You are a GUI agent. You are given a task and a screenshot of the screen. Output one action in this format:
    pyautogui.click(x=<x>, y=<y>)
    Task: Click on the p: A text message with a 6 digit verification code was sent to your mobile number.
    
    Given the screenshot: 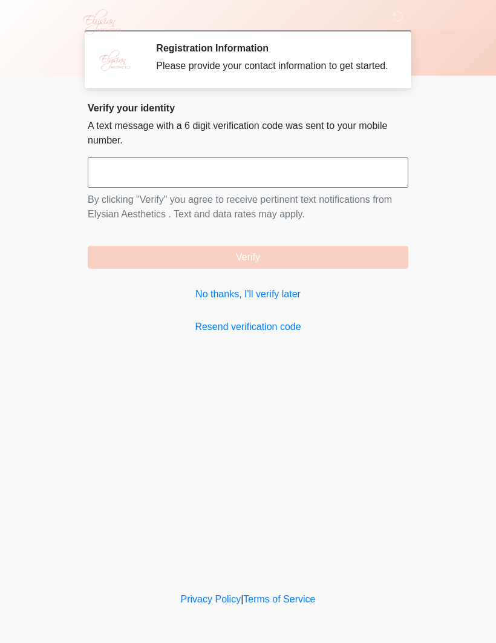 What is the action you would take?
    pyautogui.click(x=248, y=133)
    